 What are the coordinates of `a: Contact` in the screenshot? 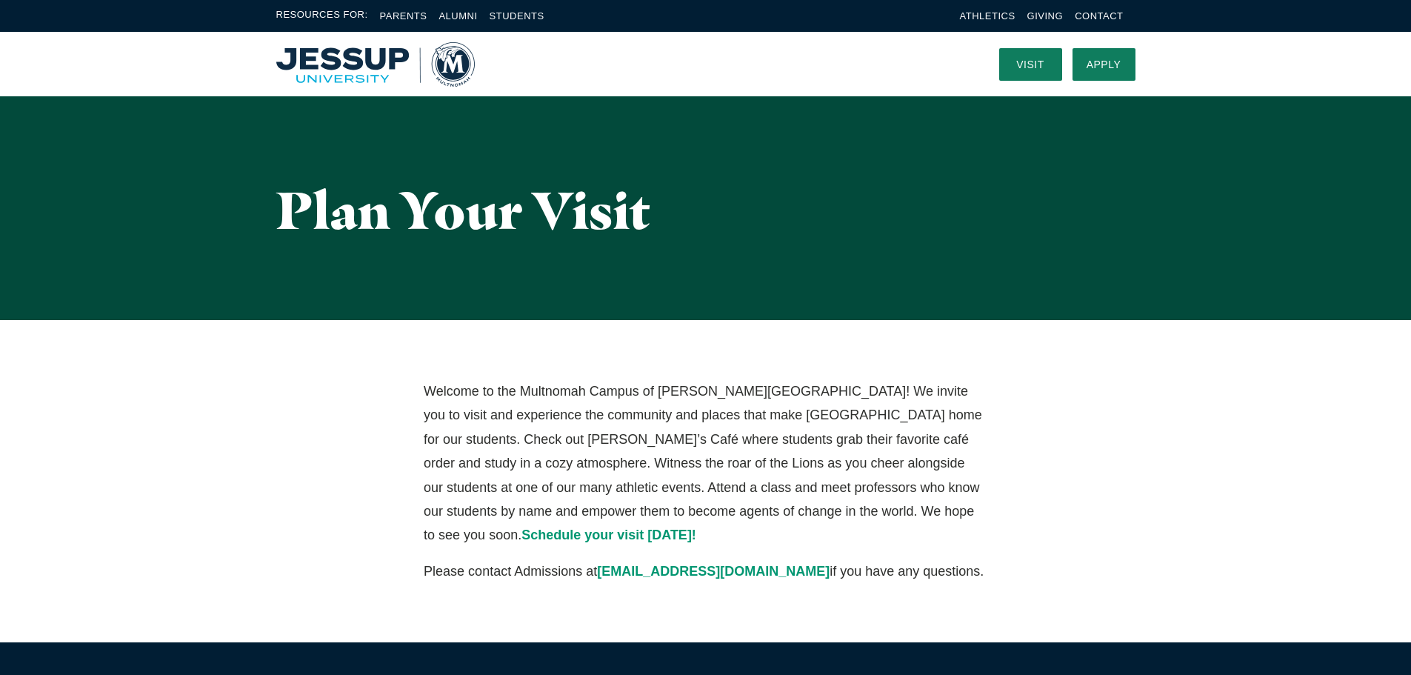 It's located at (1098, 16).